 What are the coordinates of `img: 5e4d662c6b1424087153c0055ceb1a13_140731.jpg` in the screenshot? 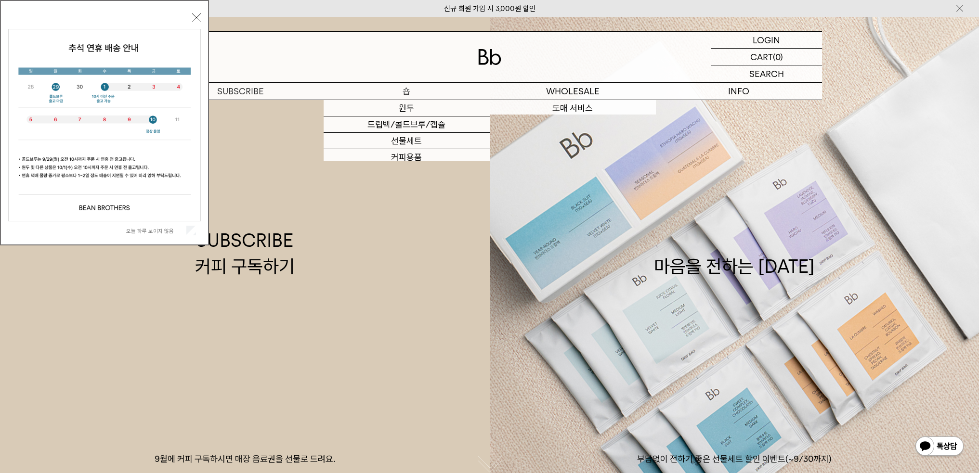 It's located at (104, 125).